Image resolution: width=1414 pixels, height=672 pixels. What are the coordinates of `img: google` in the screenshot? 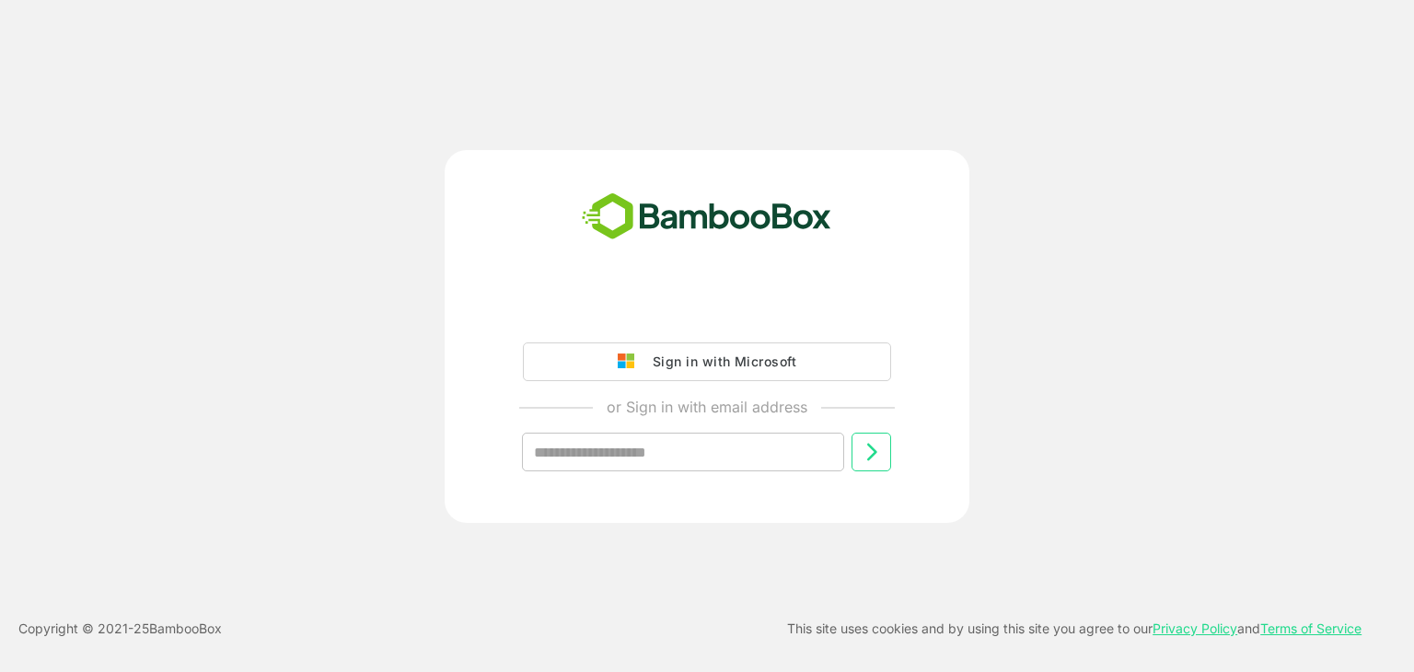 It's located at (631, 362).